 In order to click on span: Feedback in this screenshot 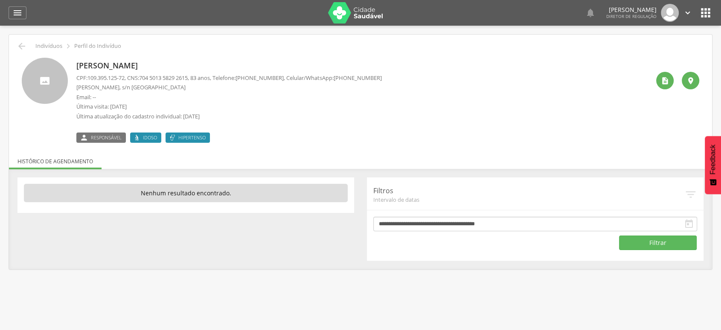, I will do `click(713, 159)`.